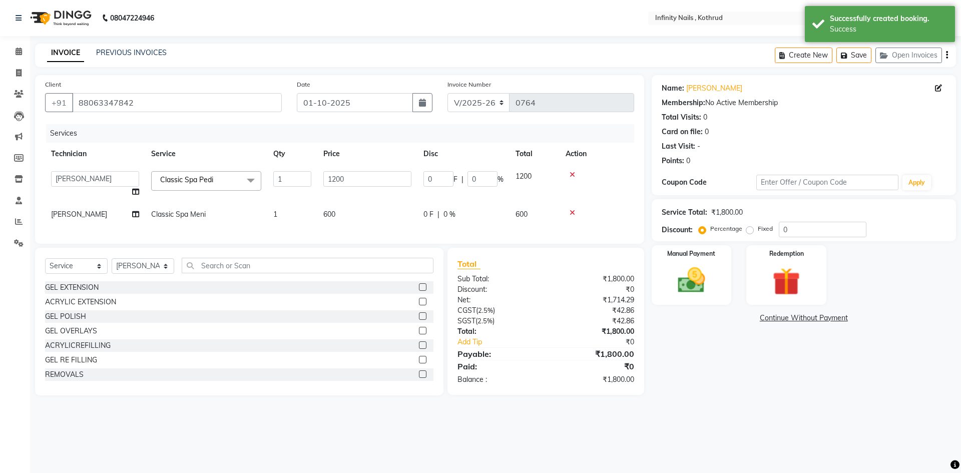 The image size is (961, 473). What do you see at coordinates (827, 182) in the screenshot?
I see `input: Enter Offer / Coupon Code` at bounding box center [827, 182].